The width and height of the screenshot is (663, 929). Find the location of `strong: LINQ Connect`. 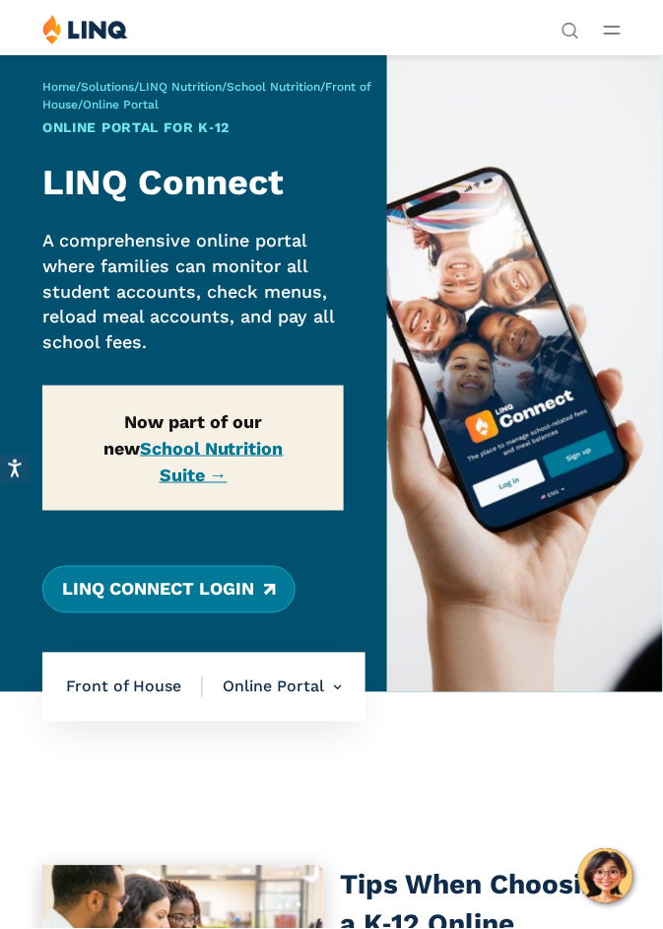

strong: LINQ Connect is located at coordinates (163, 182).